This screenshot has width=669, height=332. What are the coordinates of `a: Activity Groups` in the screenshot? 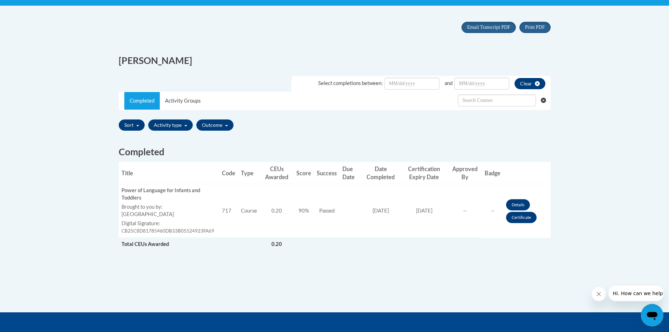 It's located at (183, 101).